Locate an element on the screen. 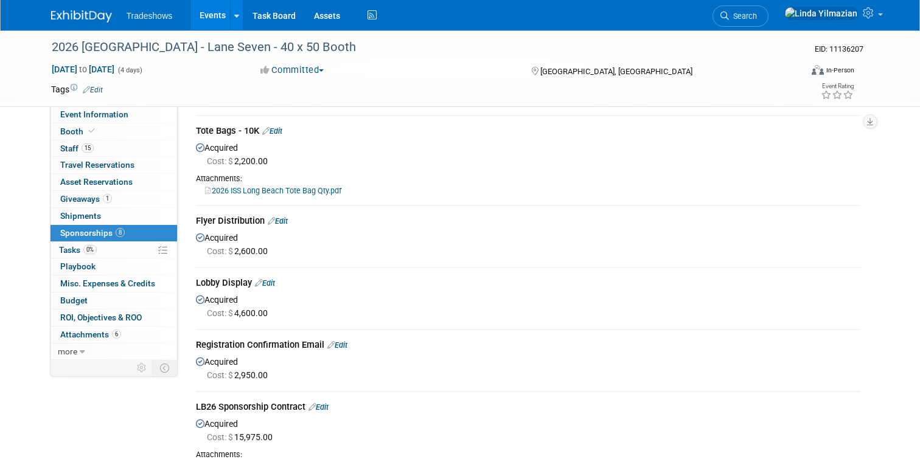 This screenshot has height=459, width=920. div: Lobby Display is located at coordinates (528, 284).